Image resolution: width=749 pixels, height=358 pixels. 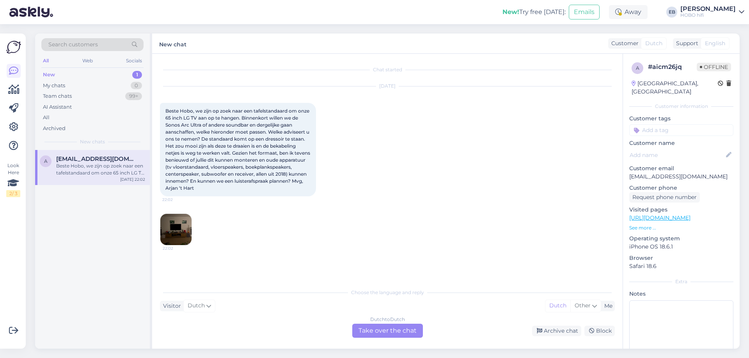 I want to click on p: Browser, so click(x=681, y=258).